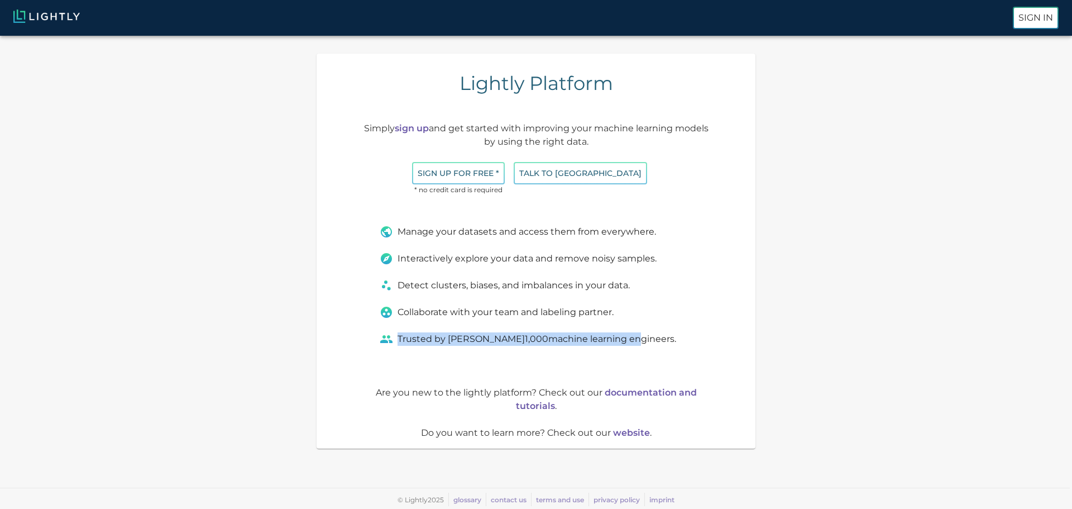 Image resolution: width=1072 pixels, height=509 pixels. Describe the element at coordinates (536, 232) in the screenshot. I see `div: Manage your datasets and access them from everywhere.` at that location.